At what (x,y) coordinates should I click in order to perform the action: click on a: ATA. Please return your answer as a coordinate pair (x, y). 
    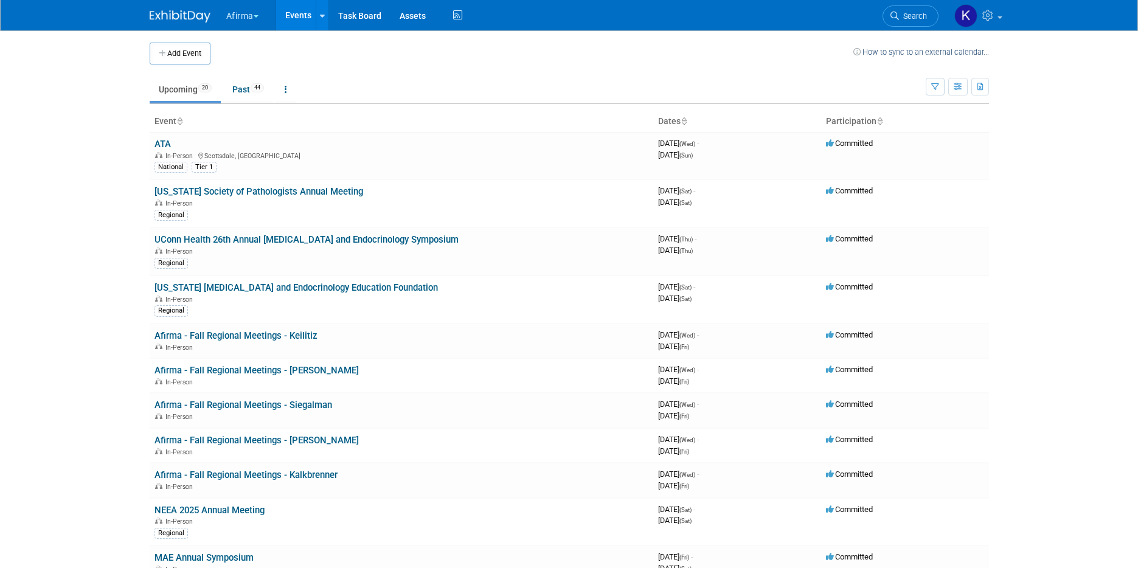
    Looking at the image, I should click on (162, 144).